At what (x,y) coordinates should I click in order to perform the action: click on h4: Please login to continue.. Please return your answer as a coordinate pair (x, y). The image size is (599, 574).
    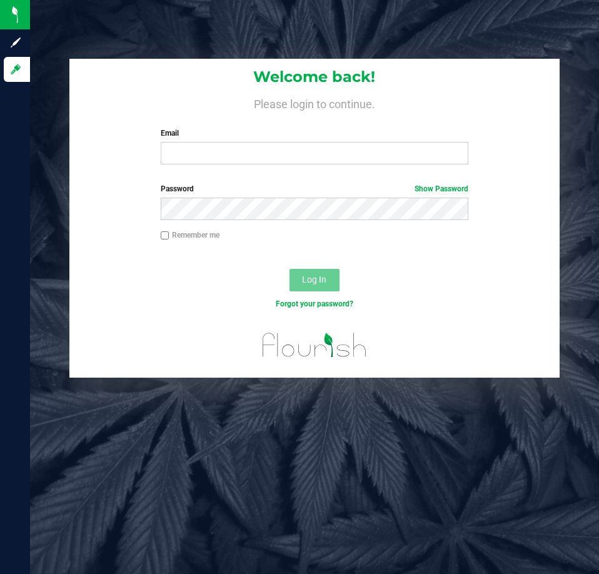
    Looking at the image, I should click on (314, 103).